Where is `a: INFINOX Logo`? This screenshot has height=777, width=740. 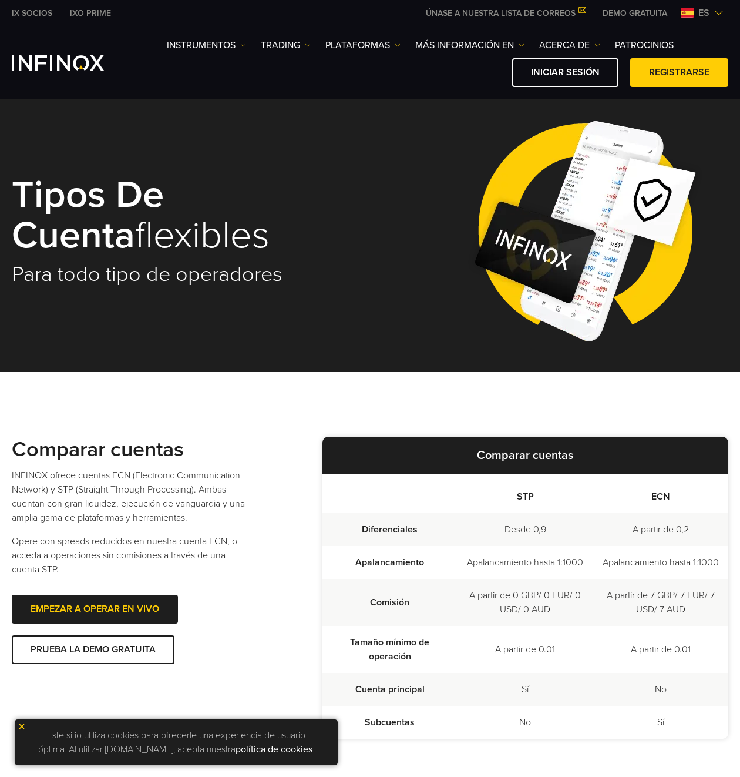 a: INFINOX Logo is located at coordinates (72, 63).